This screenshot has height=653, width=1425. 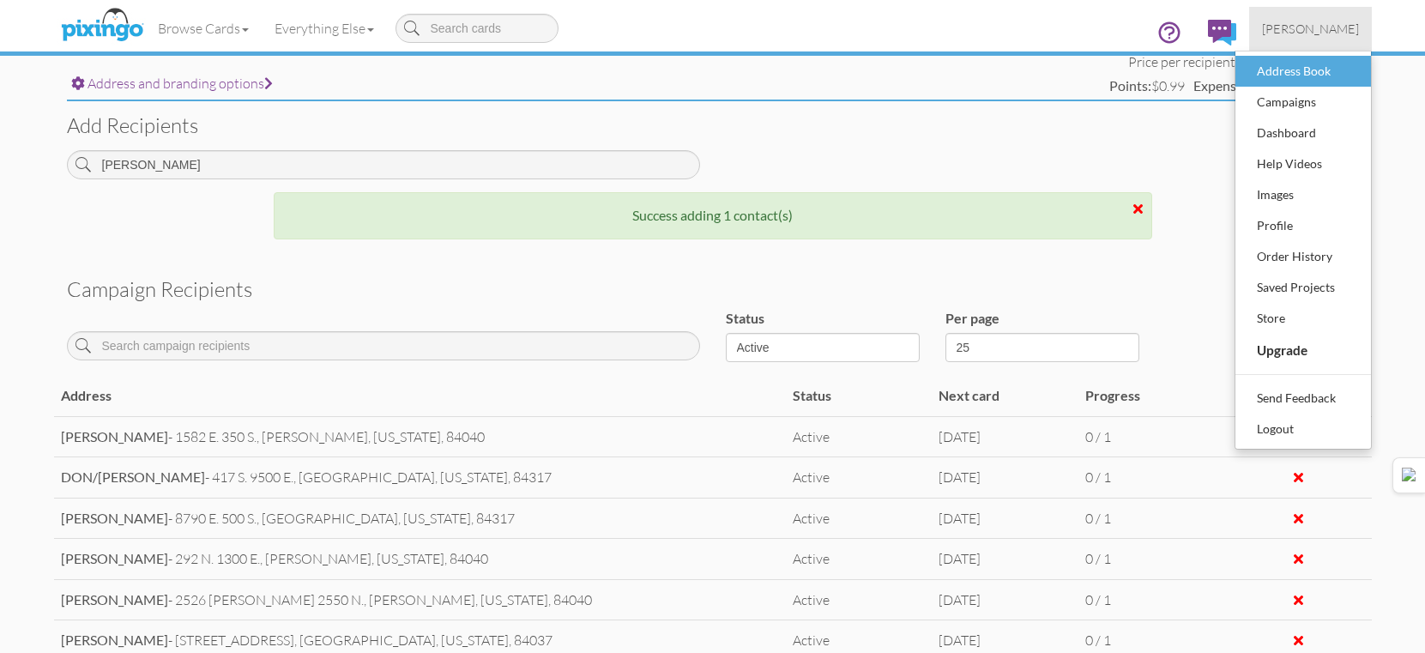 What do you see at coordinates (203, 28) in the screenshot?
I see `a: Browse Cards` at bounding box center [203, 28].